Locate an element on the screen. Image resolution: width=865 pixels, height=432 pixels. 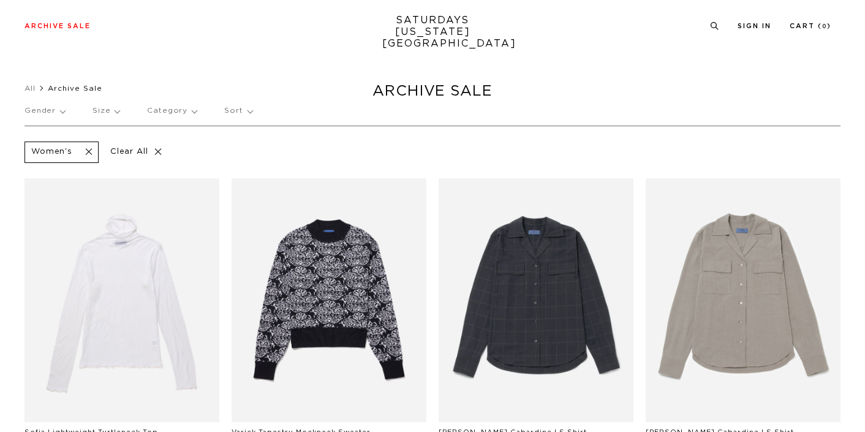
p: Size is located at coordinates (106, 111).